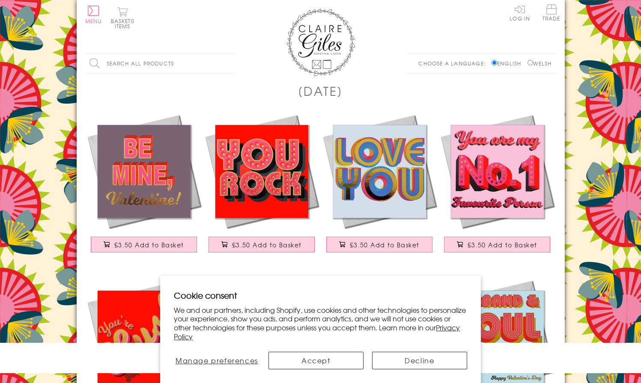 This screenshot has height=383, width=641. Describe the element at coordinates (321, 42) in the screenshot. I see `img: Claire Giles Greetings Cards` at that location.